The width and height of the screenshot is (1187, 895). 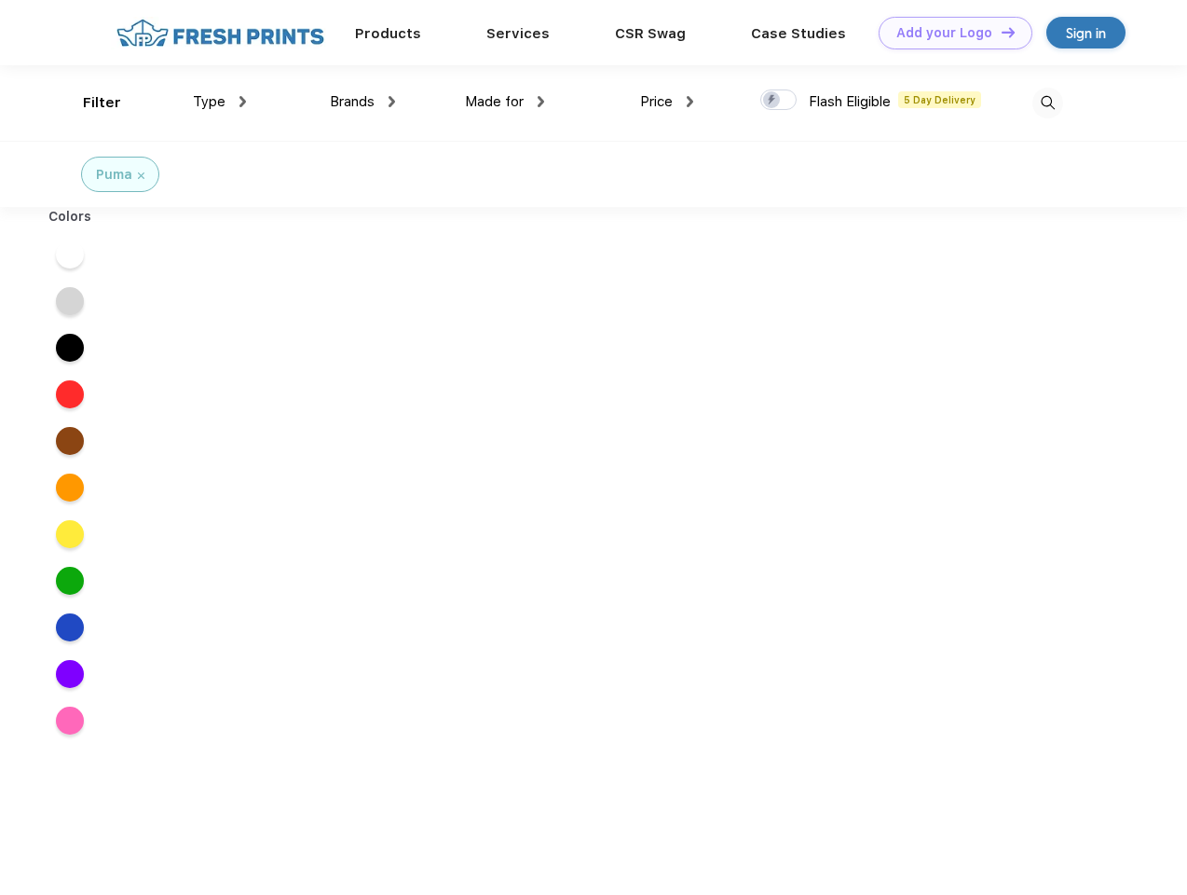 I want to click on a: Products, so click(x=388, y=34).